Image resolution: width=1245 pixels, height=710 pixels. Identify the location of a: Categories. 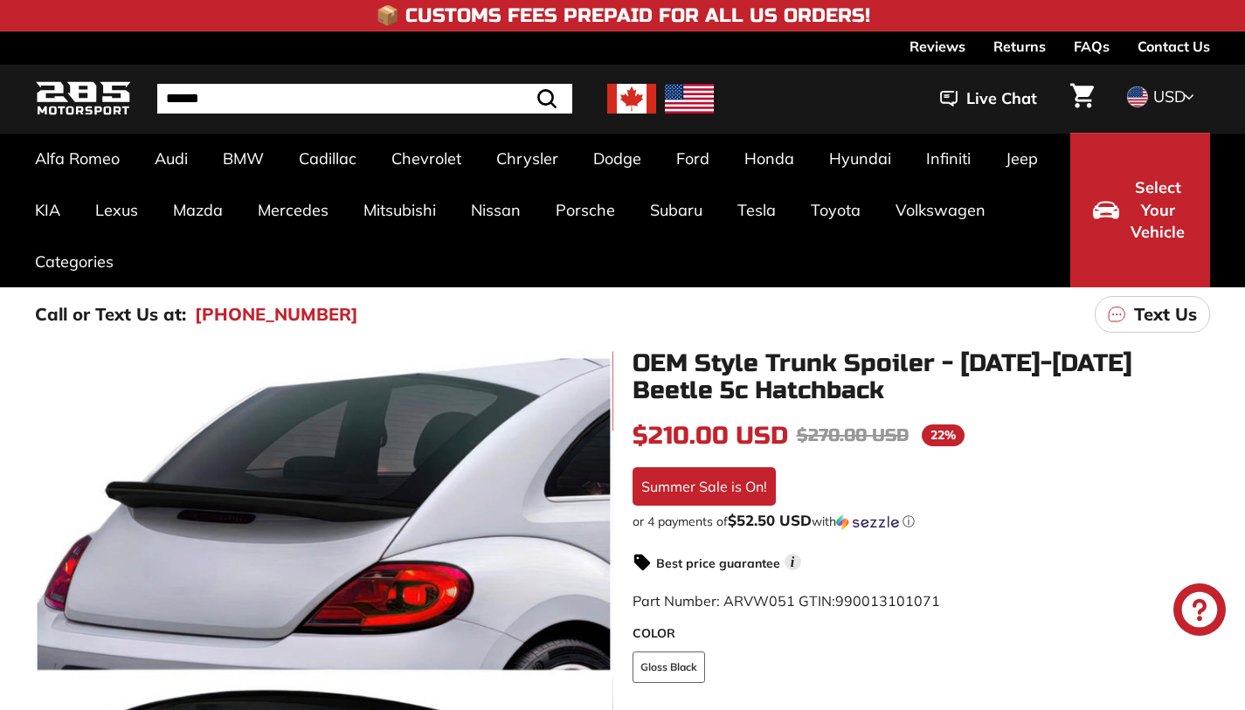
(74, 261).